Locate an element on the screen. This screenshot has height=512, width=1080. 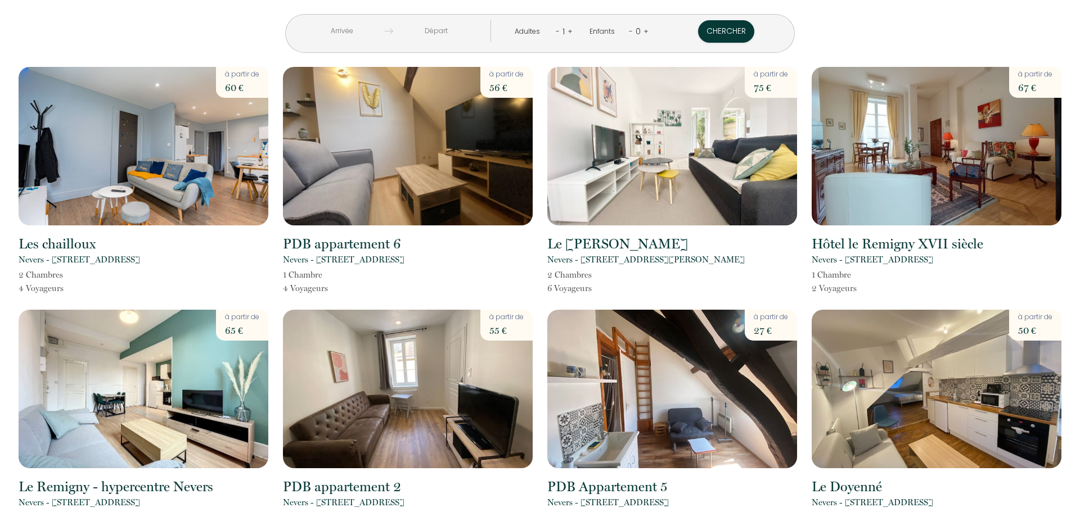
div: Adultes is located at coordinates (529, 32).